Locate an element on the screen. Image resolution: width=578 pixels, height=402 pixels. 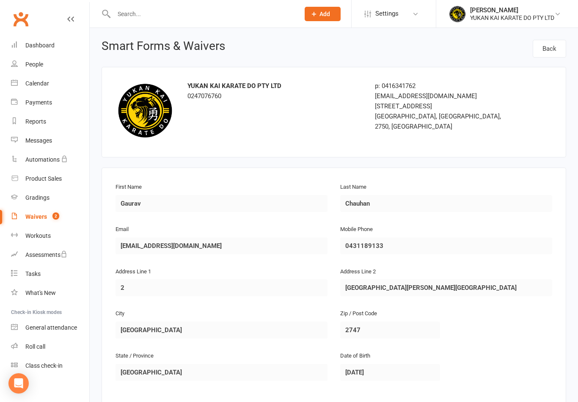
a: General attendance kiosk mode is located at coordinates (50, 328).